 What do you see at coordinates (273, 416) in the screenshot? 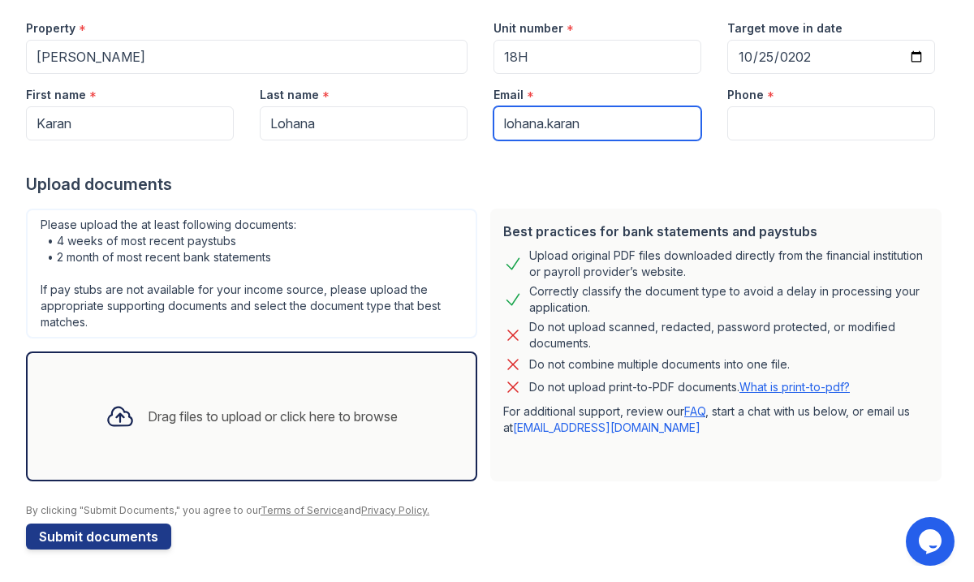
I see `div: Drag files to upload or click here to browse` at bounding box center [273, 416].